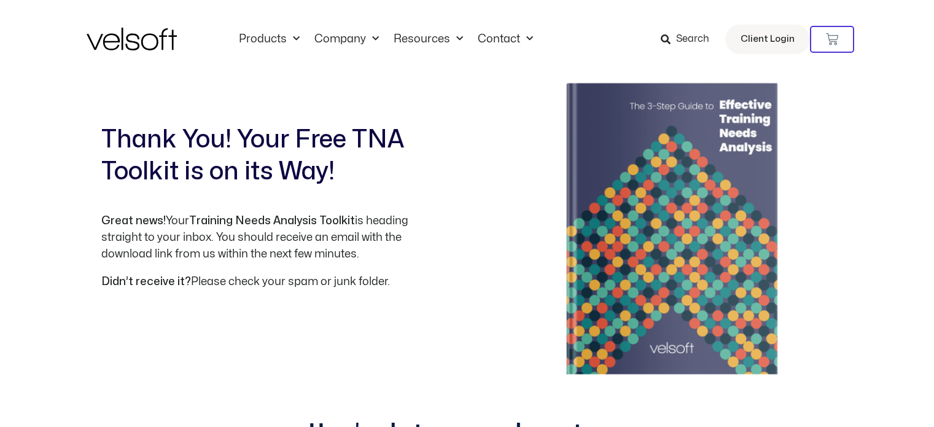 This screenshot has width=934, height=427. I want to click on a: ProductsMenu Toggle, so click(269, 39).